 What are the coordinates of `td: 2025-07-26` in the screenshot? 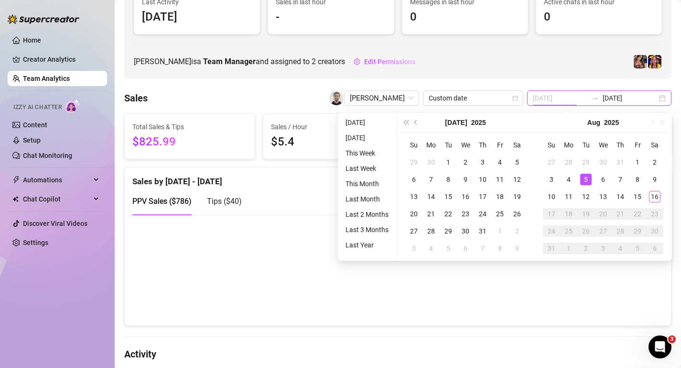 It's located at (517, 214).